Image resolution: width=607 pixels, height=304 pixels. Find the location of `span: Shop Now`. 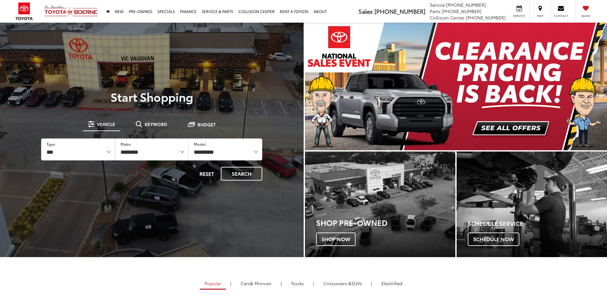

span: Shop Now is located at coordinates (336, 239).